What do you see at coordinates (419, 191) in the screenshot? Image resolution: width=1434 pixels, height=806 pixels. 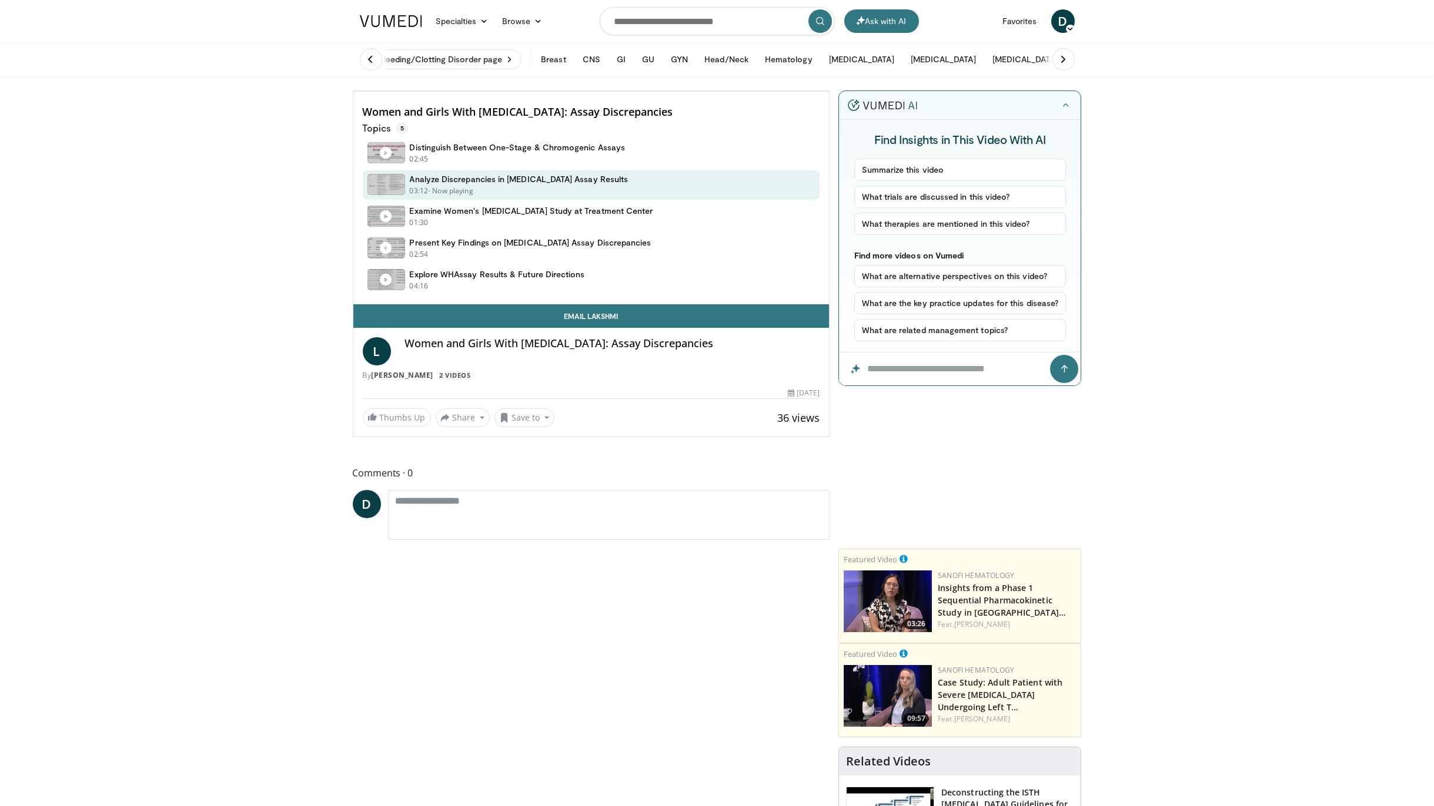 I see `p: 03:12` at bounding box center [419, 191].